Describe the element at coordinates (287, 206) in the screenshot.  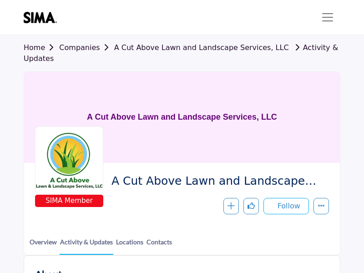
I see `button: Follow` at that location.